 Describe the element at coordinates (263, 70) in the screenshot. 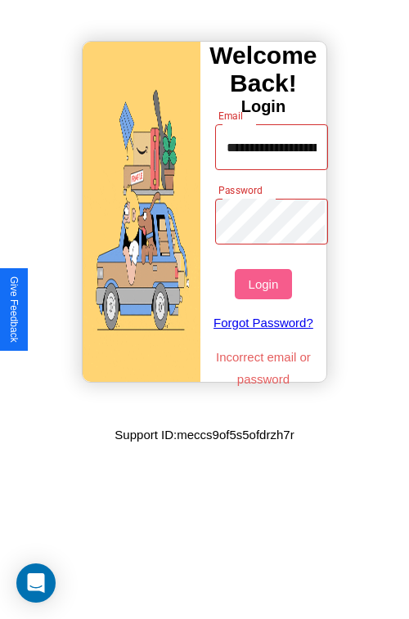

I see `h3: Welcome Back!` at that location.